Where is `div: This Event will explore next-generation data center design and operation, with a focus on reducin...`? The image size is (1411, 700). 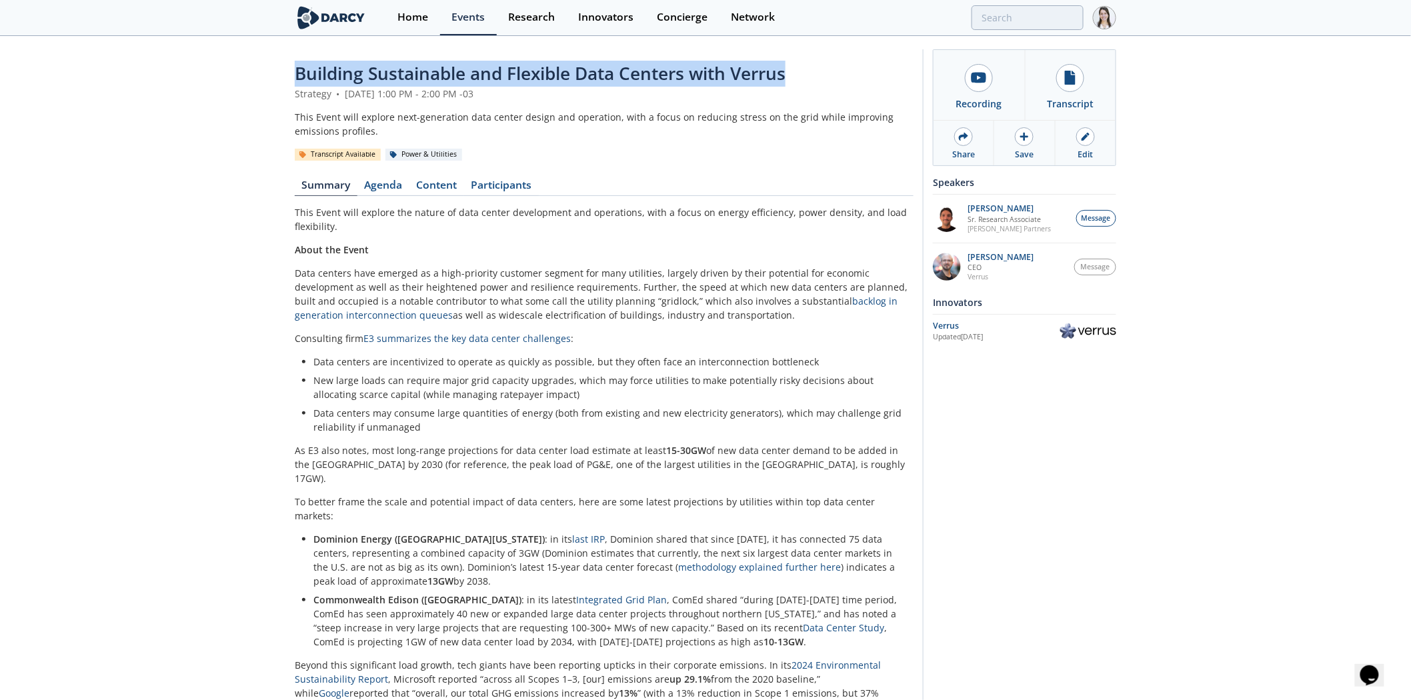 div: This Event will explore next-generation data center design and operation, with a focus on reducin... is located at coordinates (604, 124).